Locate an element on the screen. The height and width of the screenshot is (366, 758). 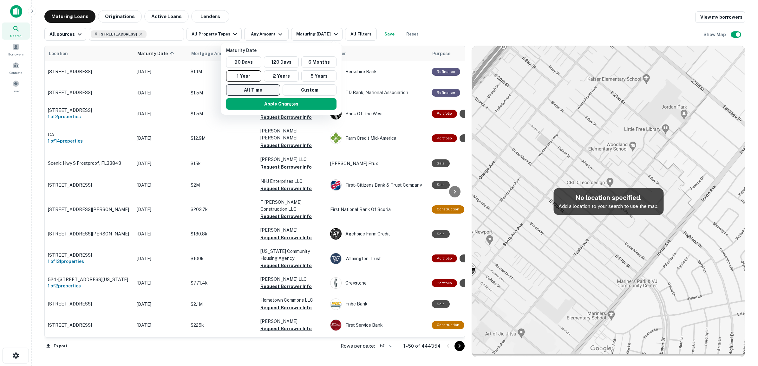
p: Maturity Date is located at coordinates (283, 50).